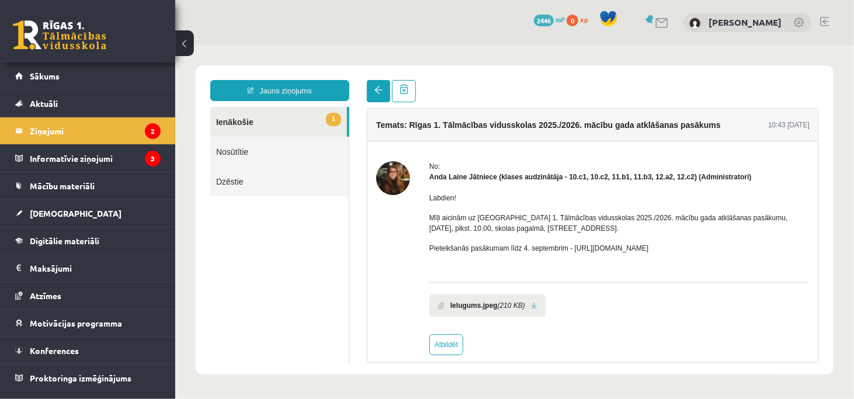 The image size is (854, 399). I want to click on b: Ielugums.jpeg, so click(299, 261).